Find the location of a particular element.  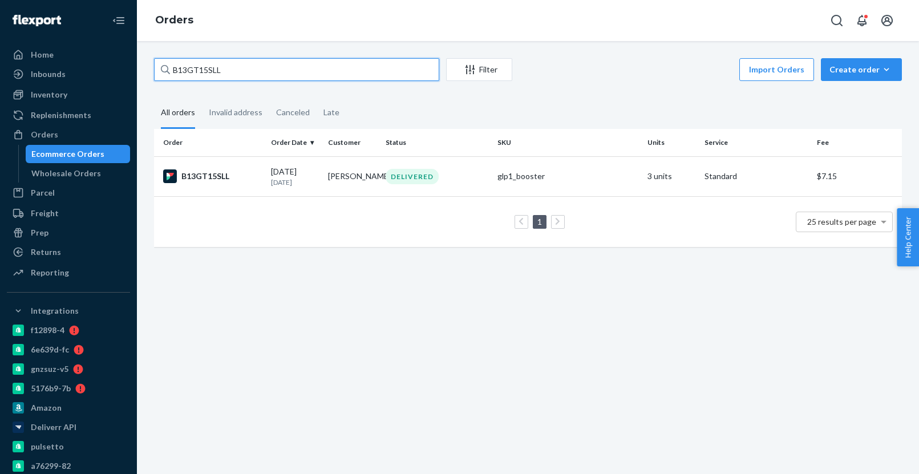

th: Service is located at coordinates (756, 143).